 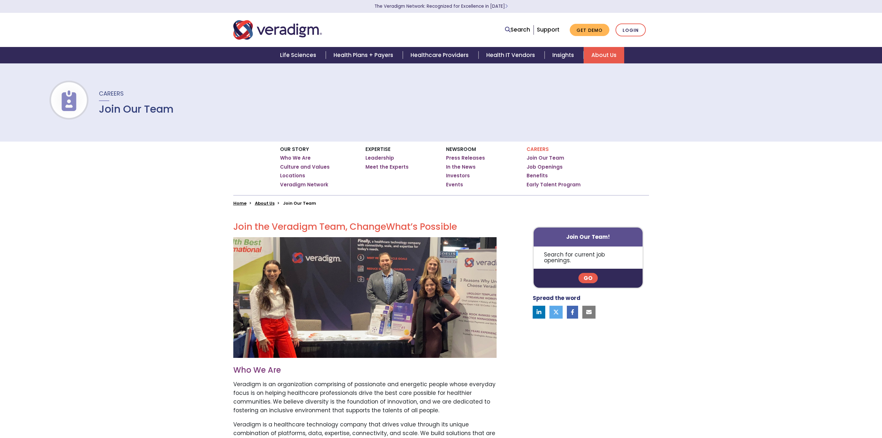 What do you see at coordinates (589, 30) in the screenshot?
I see `a: Get Demo` at bounding box center [589, 30].